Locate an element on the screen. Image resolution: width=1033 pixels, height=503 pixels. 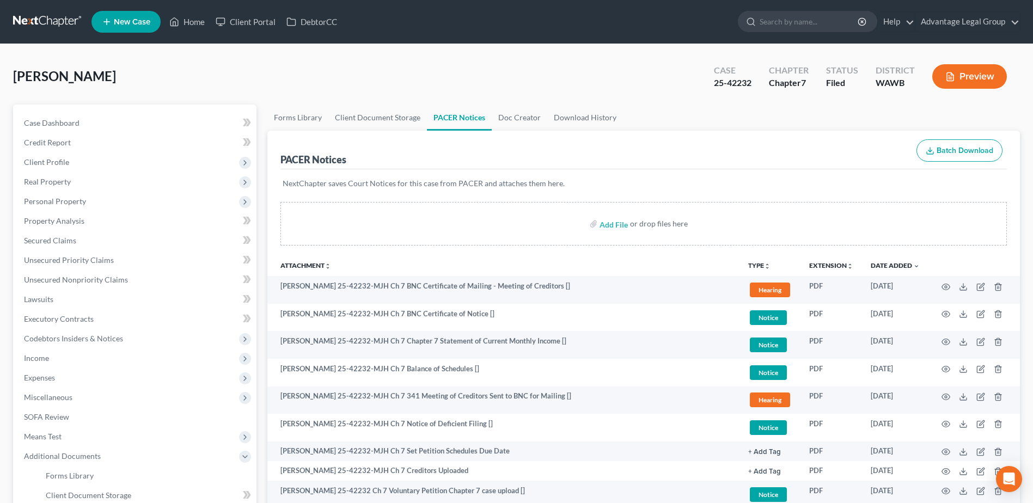
a: Date Added expand_more is located at coordinates (895, 265).